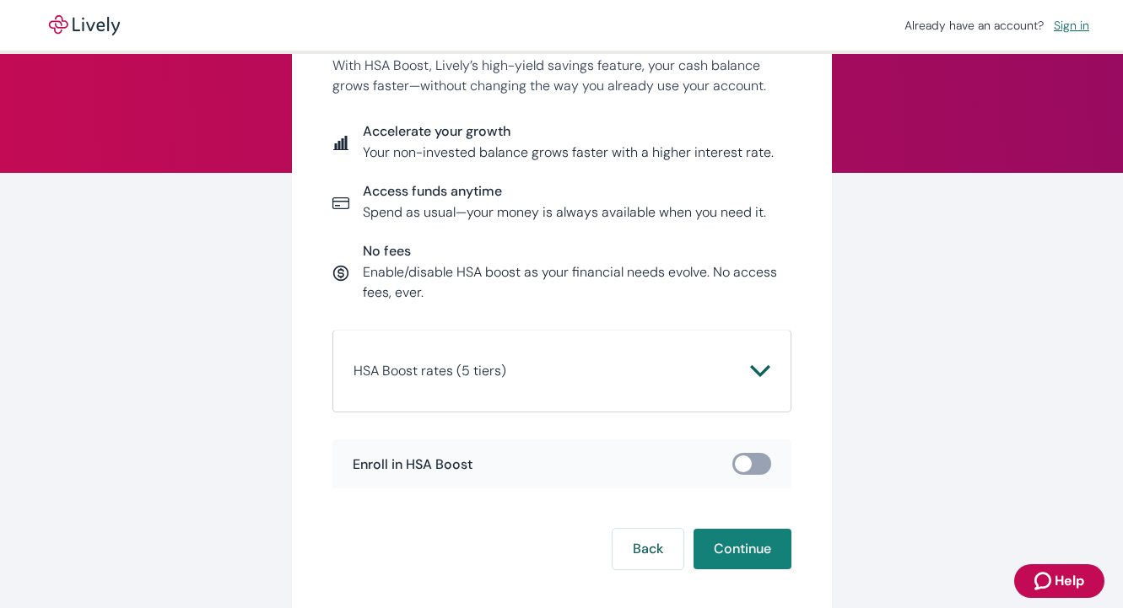 This screenshot has width=1123, height=608. What do you see at coordinates (1071, 25) in the screenshot?
I see `a: Sign in` at bounding box center [1071, 25].